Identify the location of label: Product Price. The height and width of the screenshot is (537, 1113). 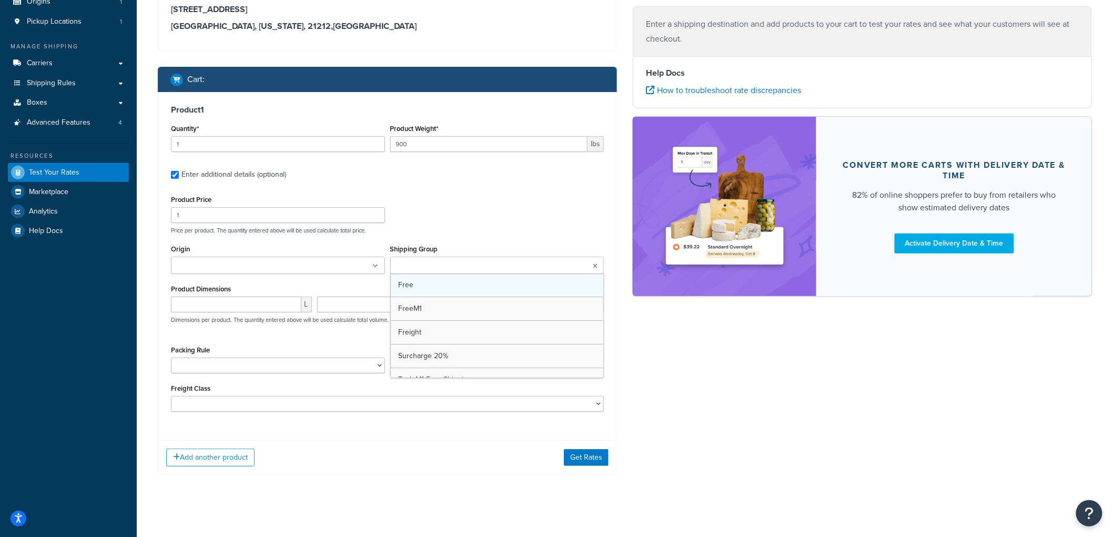
(191, 199).